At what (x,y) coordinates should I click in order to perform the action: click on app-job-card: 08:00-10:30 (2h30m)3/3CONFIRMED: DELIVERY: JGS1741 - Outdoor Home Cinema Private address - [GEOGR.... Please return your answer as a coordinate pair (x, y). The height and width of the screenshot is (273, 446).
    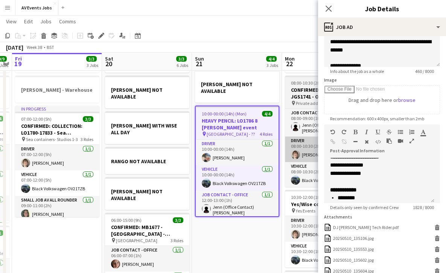
    Looking at the image, I should click on (327, 131).